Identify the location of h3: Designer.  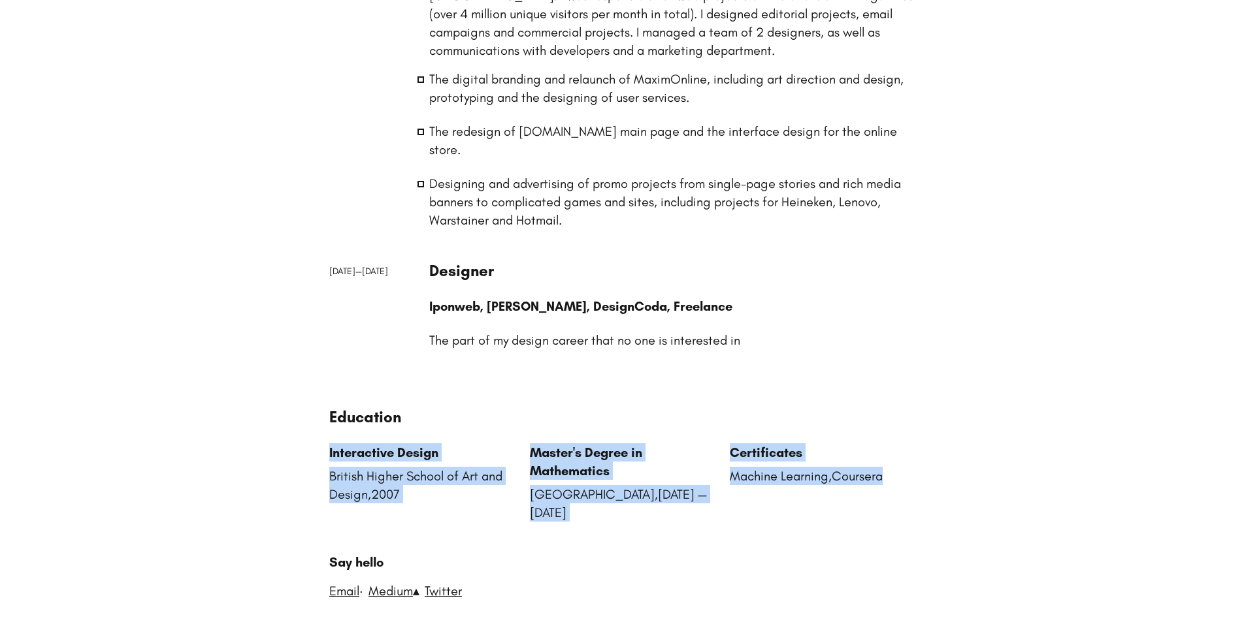
(671, 271).